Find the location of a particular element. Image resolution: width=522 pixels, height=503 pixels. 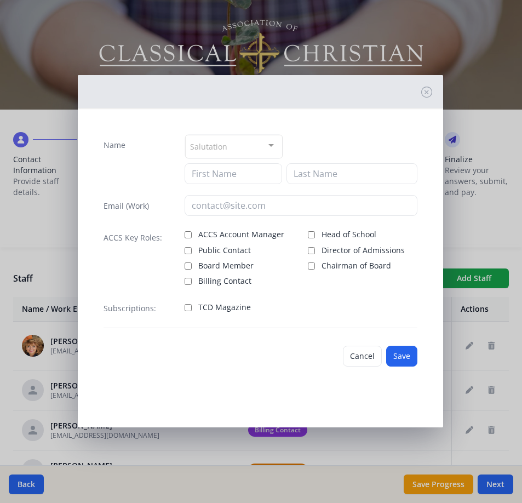

span: Director of Admissions is located at coordinates (363, 250).